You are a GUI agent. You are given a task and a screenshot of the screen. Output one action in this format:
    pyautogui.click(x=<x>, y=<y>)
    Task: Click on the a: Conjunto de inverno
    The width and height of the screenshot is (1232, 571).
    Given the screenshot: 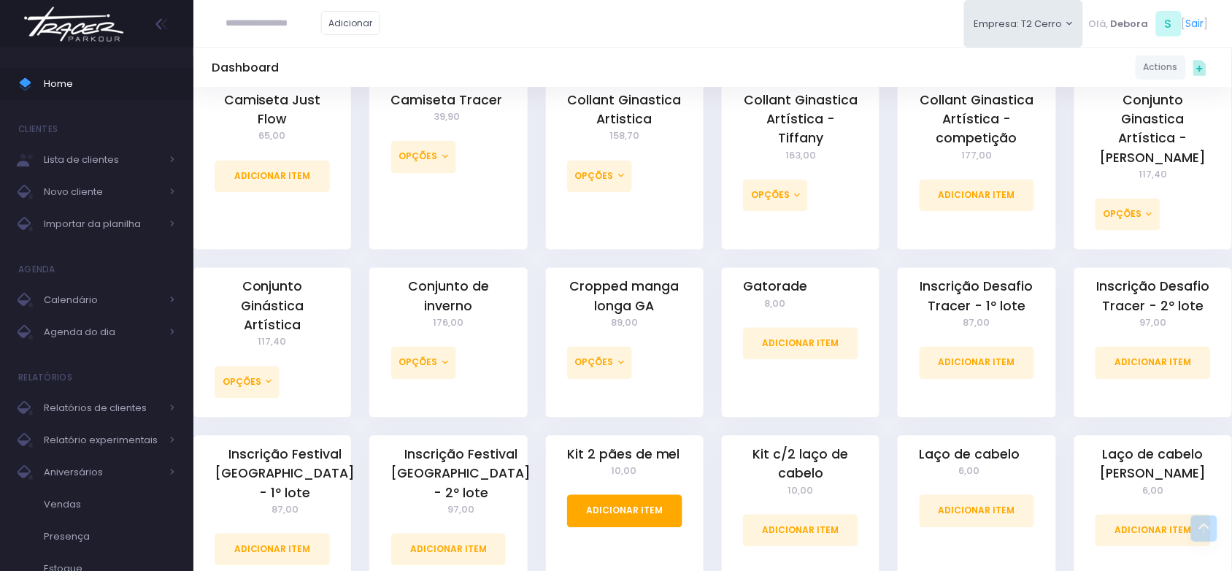 What is the action you would take?
    pyautogui.click(x=449, y=296)
    